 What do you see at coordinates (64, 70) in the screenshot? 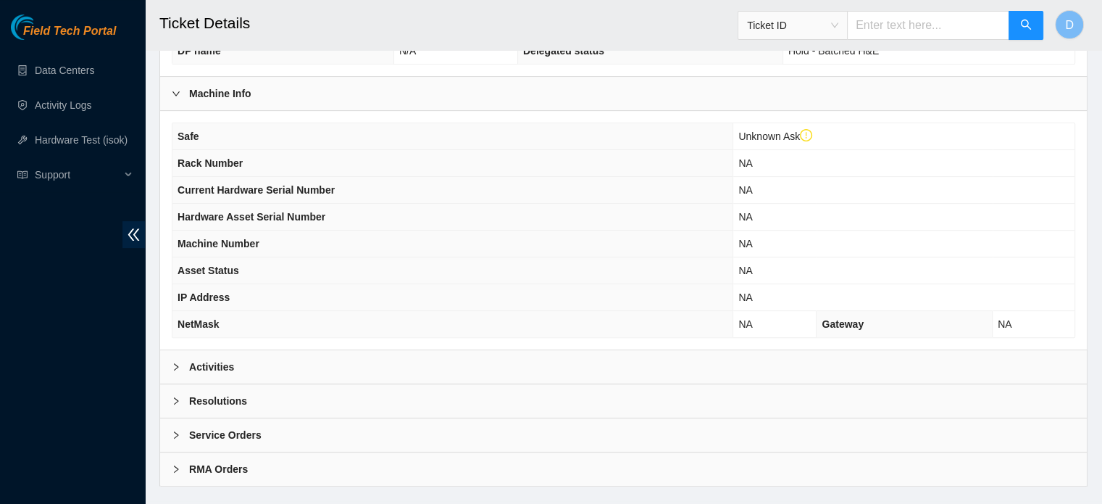
I see `a: Data Centers` at bounding box center [64, 70].